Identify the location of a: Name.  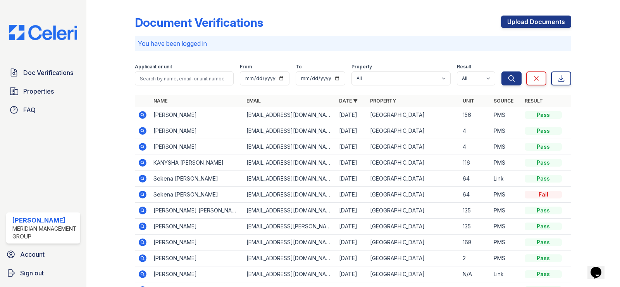
(161, 100).